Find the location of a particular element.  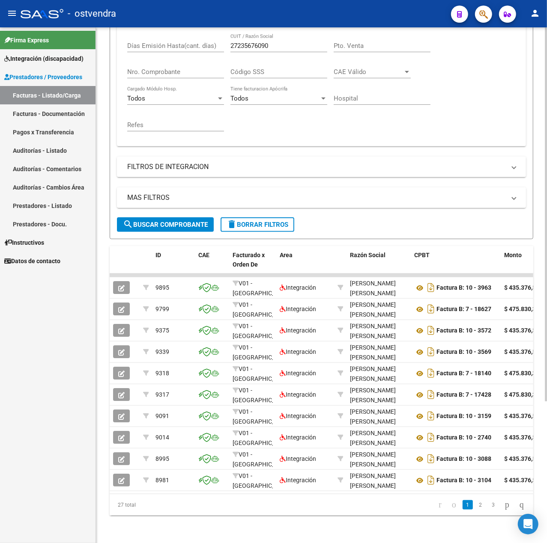

a: go to next page is located at coordinates (507, 505).